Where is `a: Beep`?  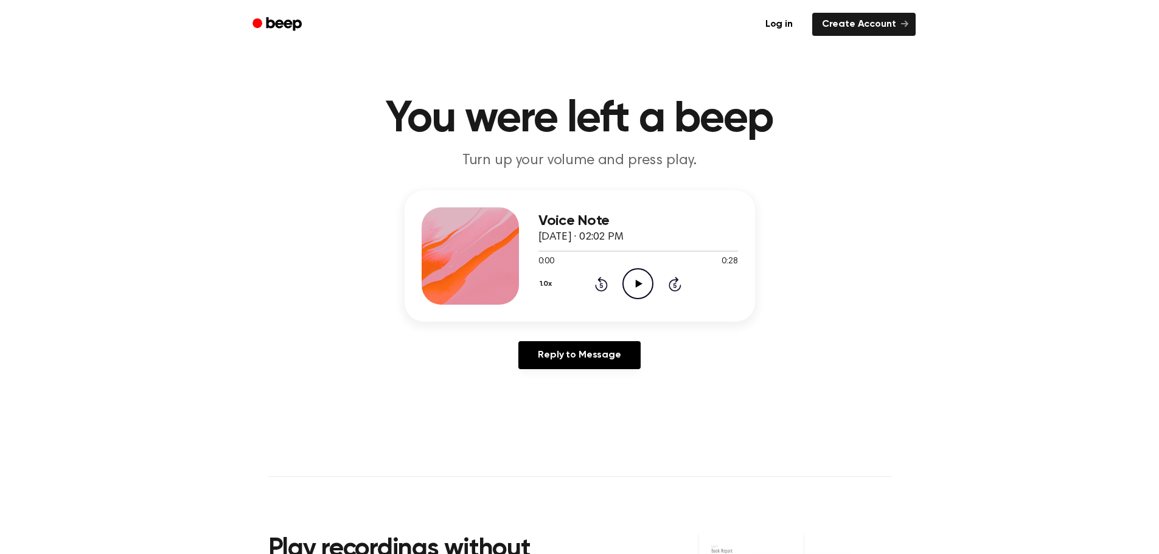 a: Beep is located at coordinates (278, 24).